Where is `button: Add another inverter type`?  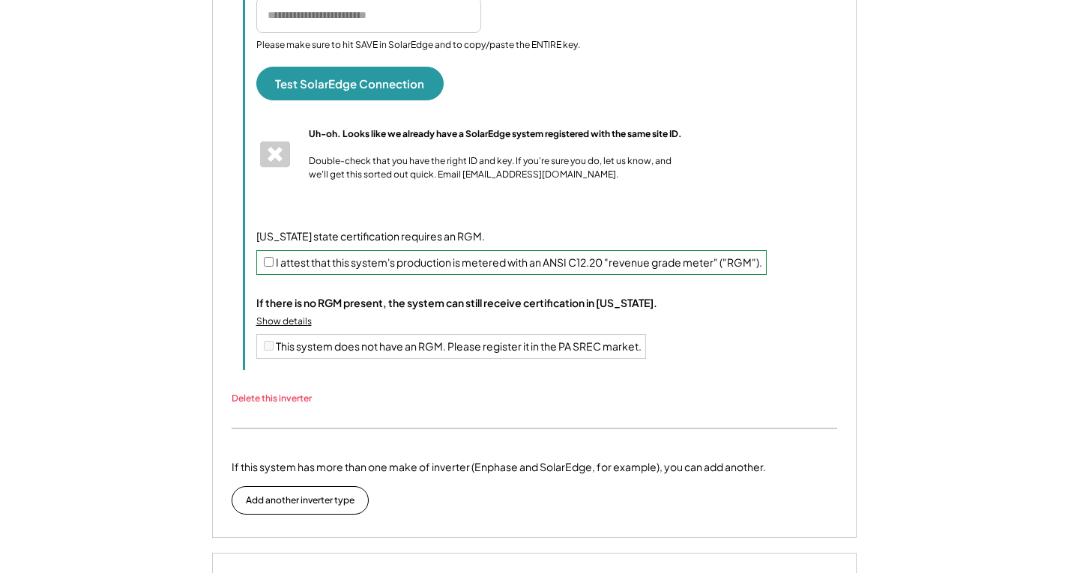 button: Add another inverter type is located at coordinates (300, 501).